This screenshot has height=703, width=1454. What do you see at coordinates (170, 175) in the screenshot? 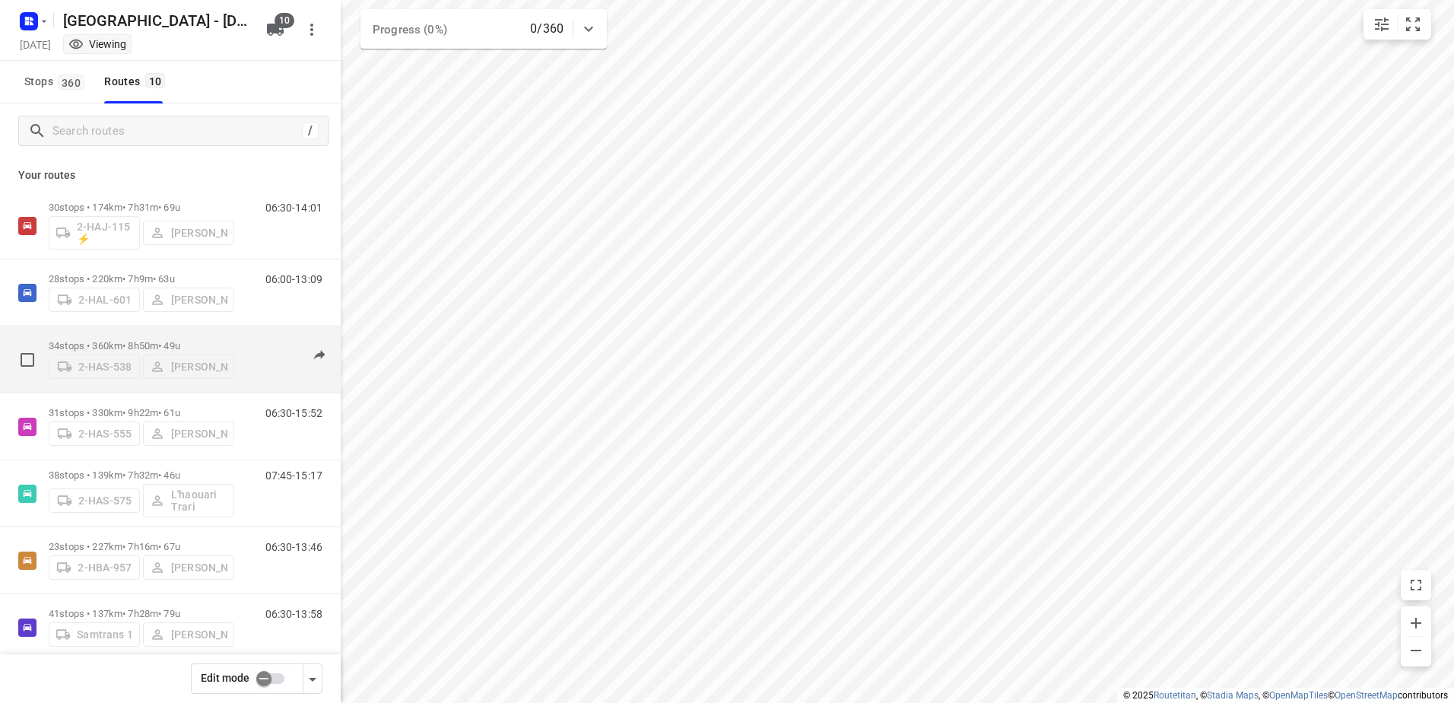
I see `p: Your routes` at bounding box center [170, 175].